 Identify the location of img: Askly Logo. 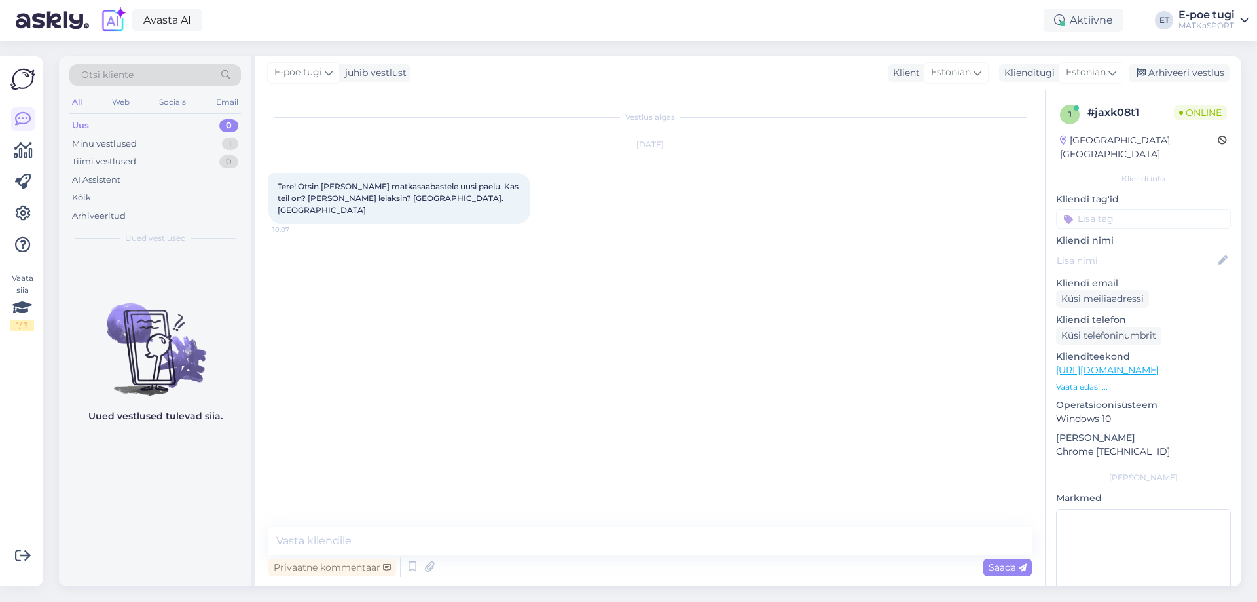
(23, 79).